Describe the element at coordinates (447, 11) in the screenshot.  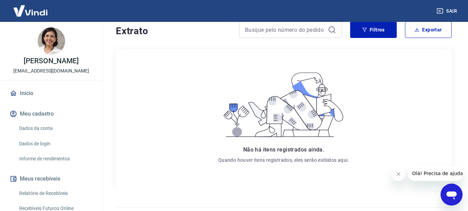
I see `button: Sair` at that location.